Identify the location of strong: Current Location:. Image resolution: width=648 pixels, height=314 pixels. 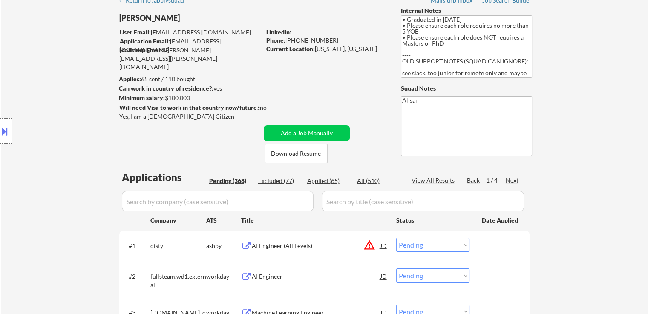
(290, 49).